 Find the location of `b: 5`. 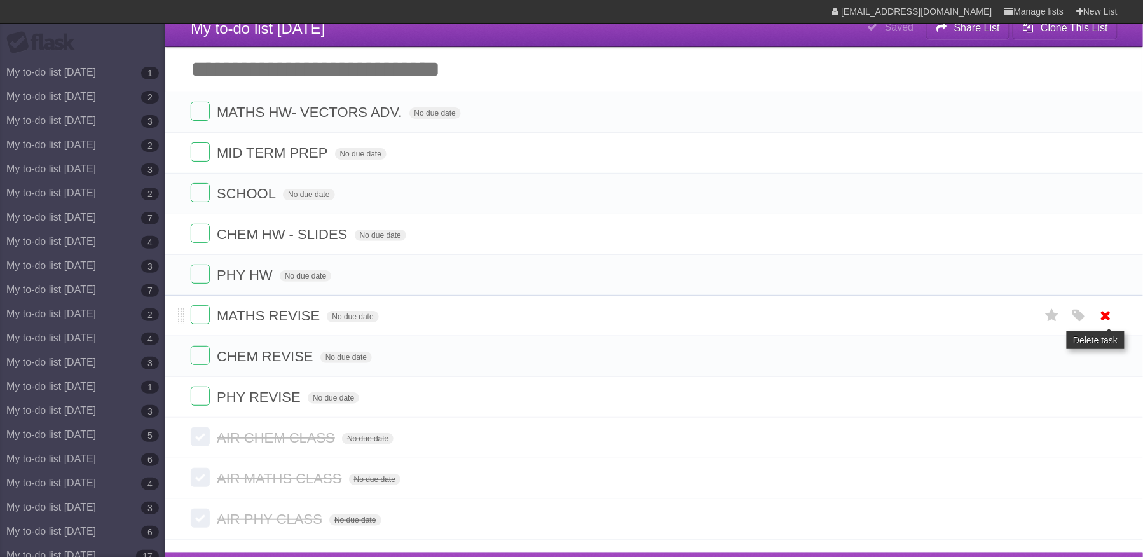

b: 5 is located at coordinates (150, 435).